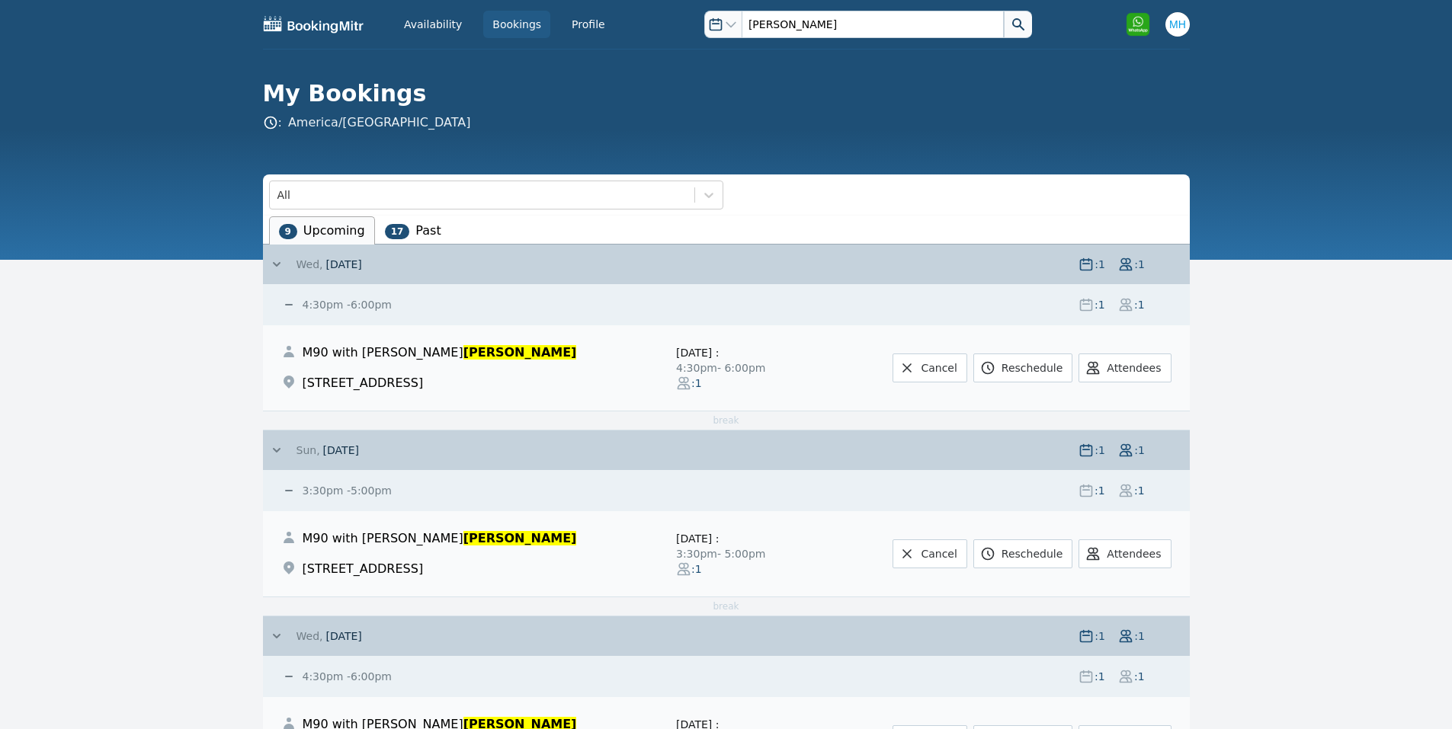  Describe the element at coordinates (720, 94) in the screenshot. I see `h1: My Bookings` at that location.